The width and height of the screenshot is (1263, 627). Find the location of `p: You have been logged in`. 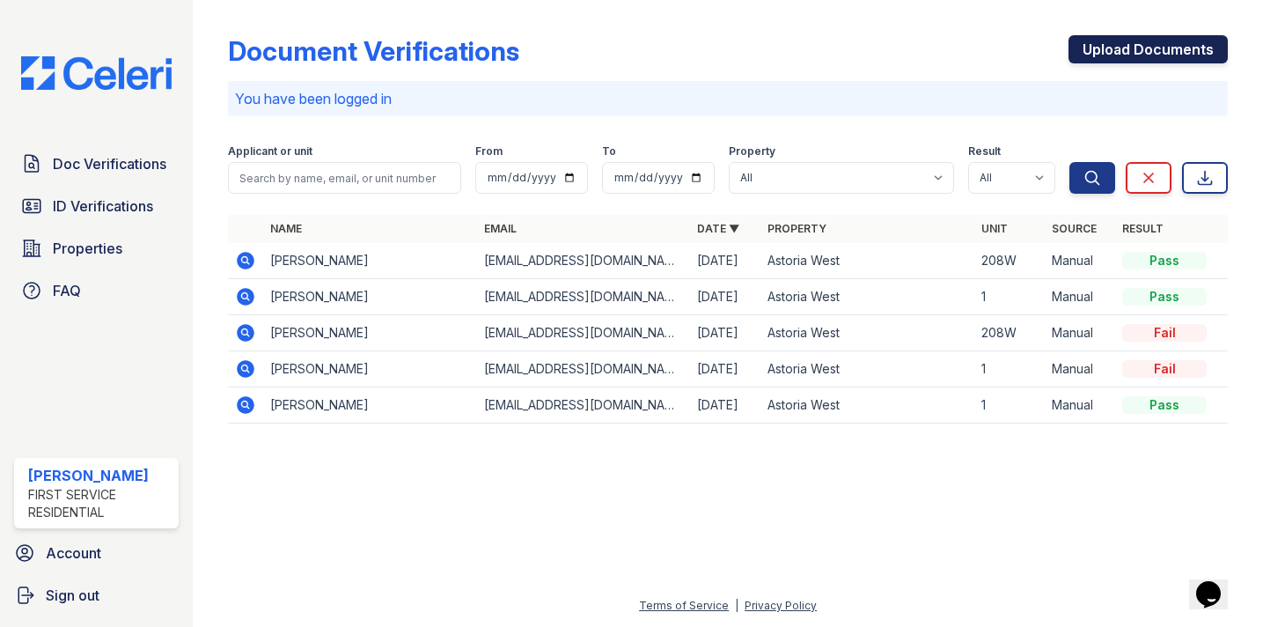

p: You have been logged in is located at coordinates (728, 99).